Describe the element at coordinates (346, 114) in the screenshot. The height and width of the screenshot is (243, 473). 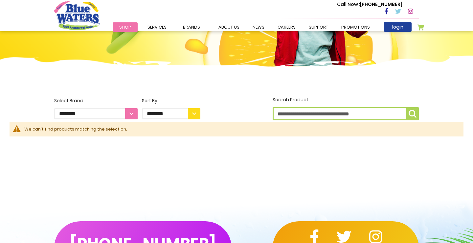
I see `input: Search Product` at that location.